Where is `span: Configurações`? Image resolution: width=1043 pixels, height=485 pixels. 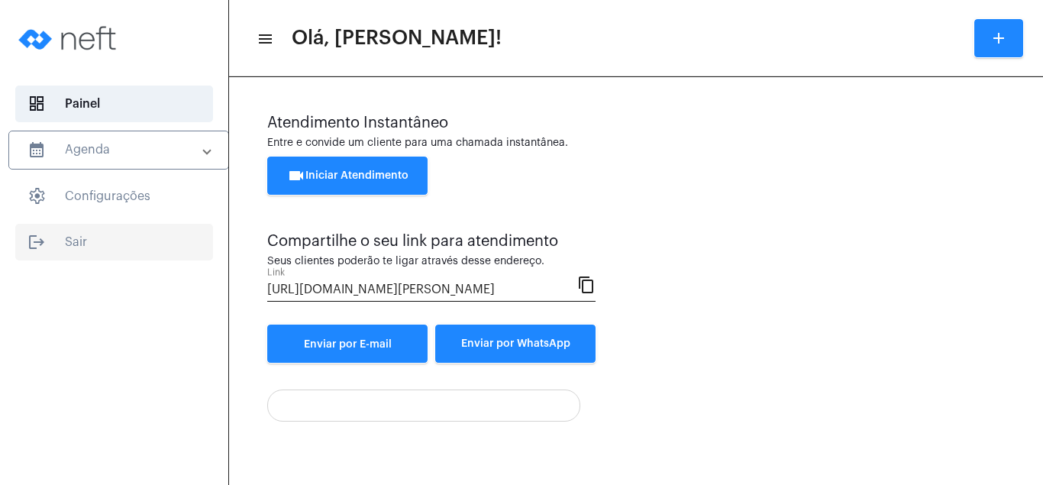
span: Configurações is located at coordinates (114, 196).